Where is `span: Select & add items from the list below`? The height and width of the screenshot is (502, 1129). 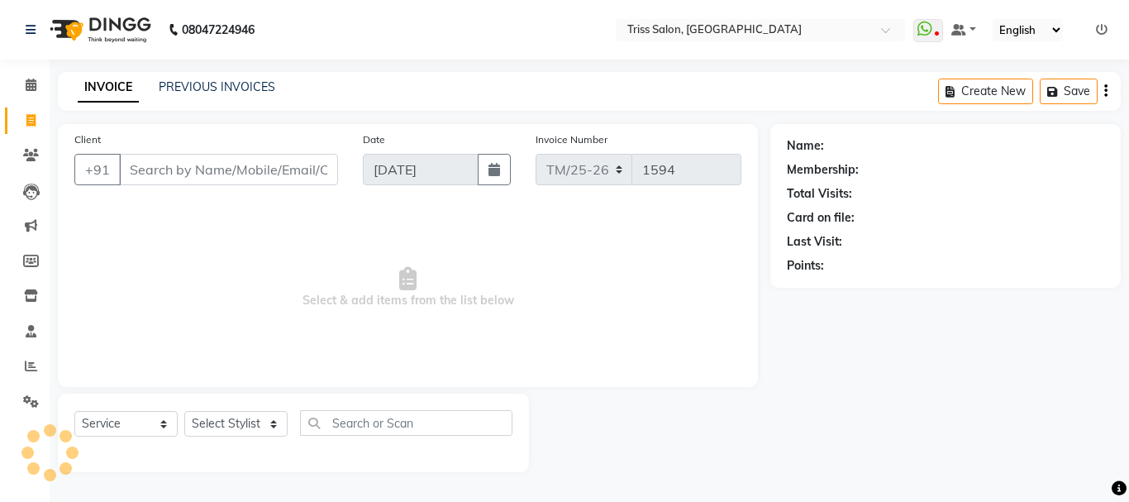 span: Select & add items from the list below is located at coordinates (408, 288).